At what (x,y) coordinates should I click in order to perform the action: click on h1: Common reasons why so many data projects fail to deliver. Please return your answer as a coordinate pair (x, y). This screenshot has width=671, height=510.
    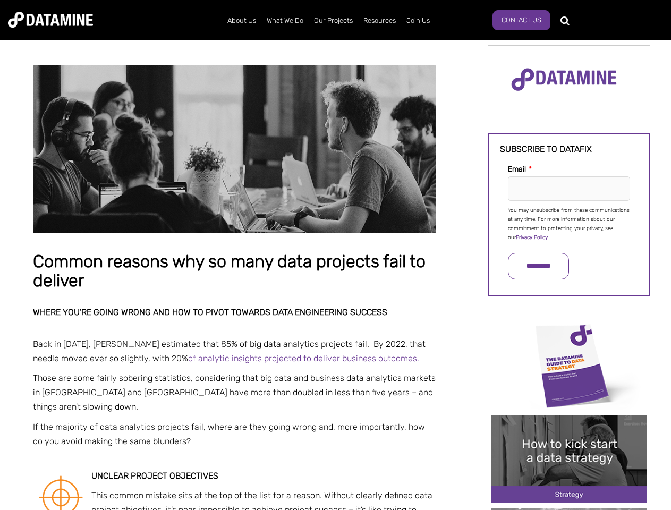
    Looking at the image, I should click on (234, 271).